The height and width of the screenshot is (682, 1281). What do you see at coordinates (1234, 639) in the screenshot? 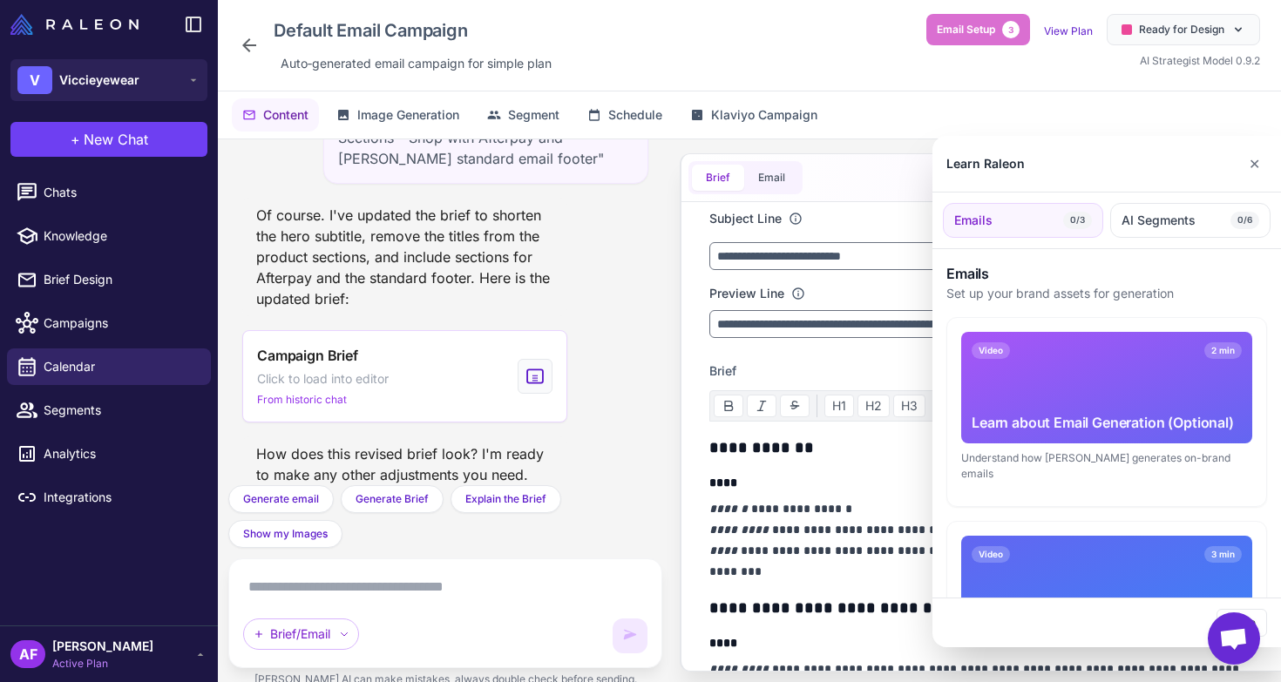
I see `a: Open chat` at bounding box center [1234, 639].